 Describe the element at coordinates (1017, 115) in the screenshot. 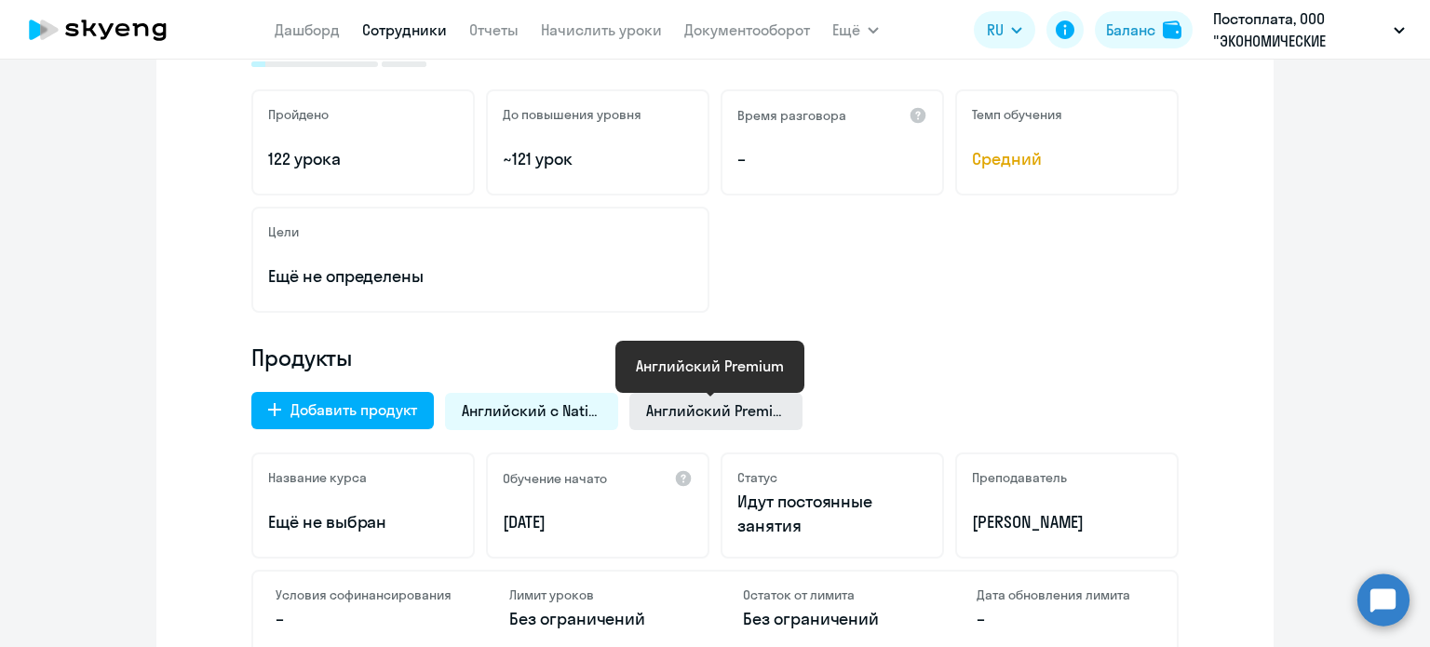

I see `h5: Темп обучения` at that location.